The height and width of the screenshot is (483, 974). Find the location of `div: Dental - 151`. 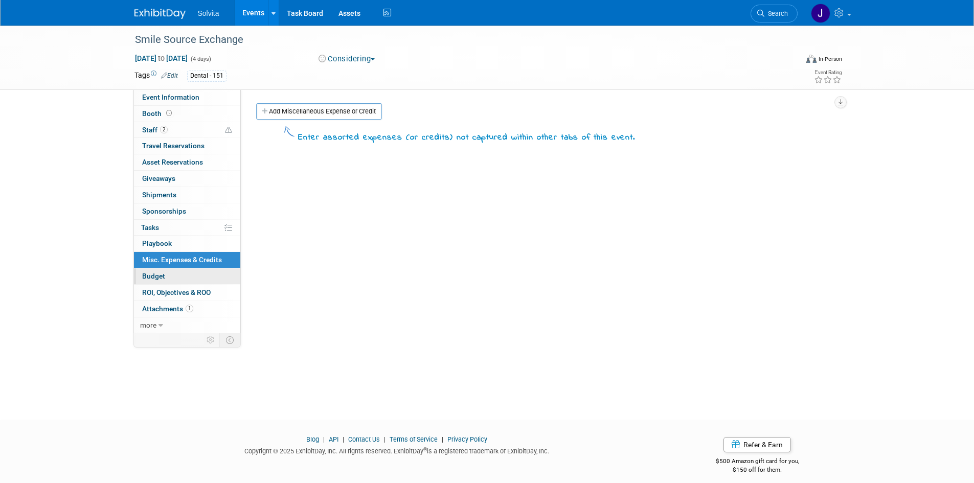

div: Dental - 151 is located at coordinates (207, 76).